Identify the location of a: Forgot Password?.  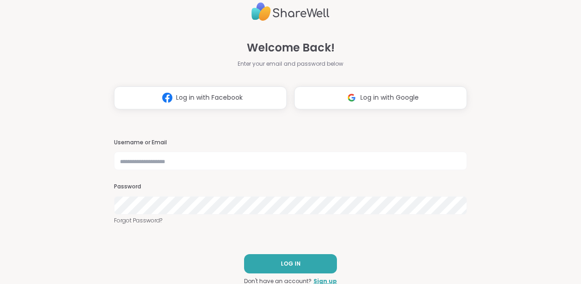
(290, 220).